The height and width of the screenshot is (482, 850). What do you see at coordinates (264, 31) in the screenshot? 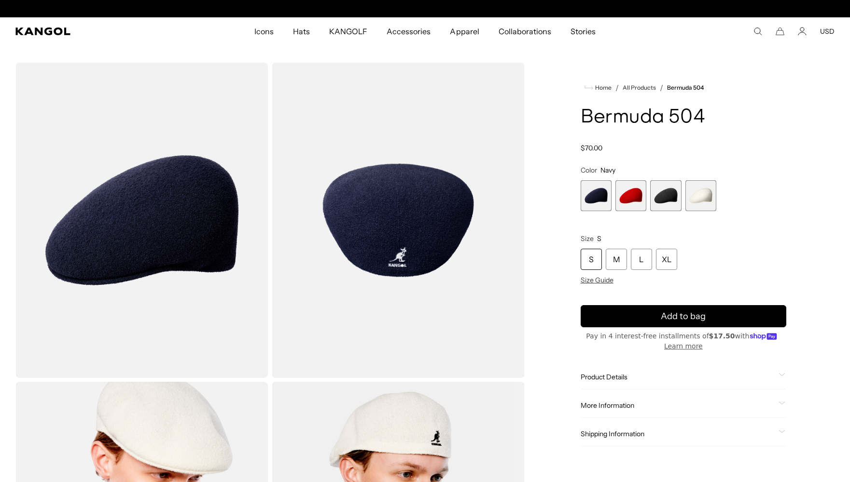
I see `a: Icons` at bounding box center [264, 31].